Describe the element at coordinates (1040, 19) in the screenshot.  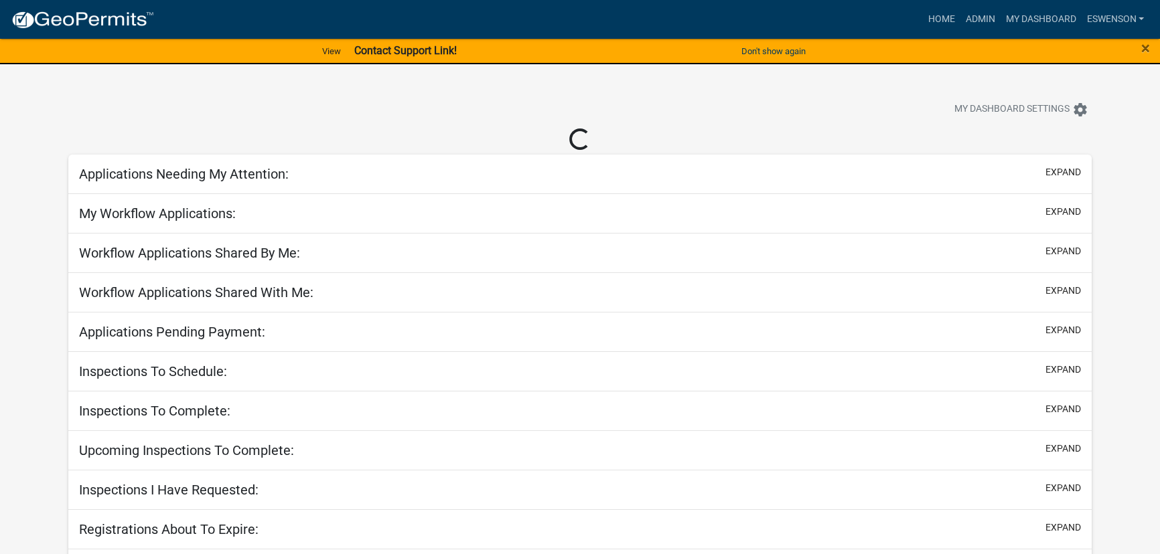
I see `a: My Dashboard` at that location.